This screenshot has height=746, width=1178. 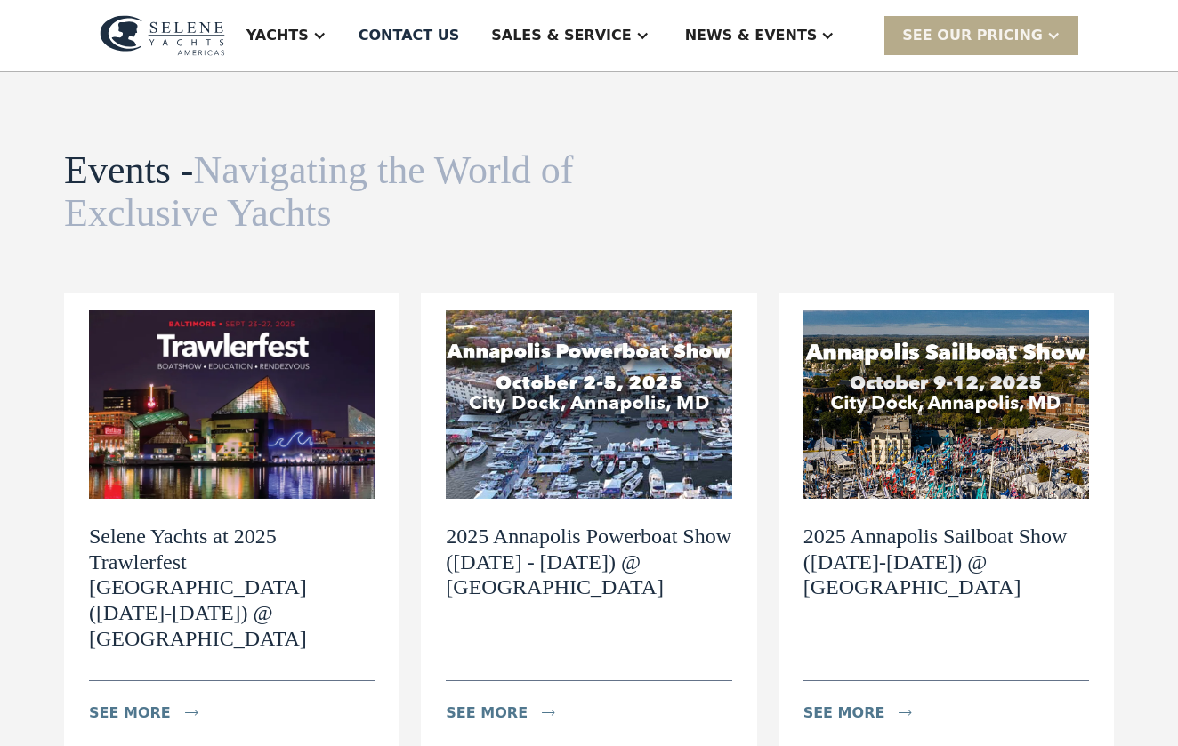 What do you see at coordinates (751, 36) in the screenshot?
I see `div: News & EVENTS` at bounding box center [751, 36].